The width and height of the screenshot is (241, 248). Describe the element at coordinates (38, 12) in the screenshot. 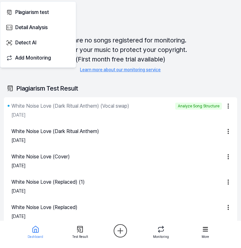

I see `button: Plagiarism test` at that location.